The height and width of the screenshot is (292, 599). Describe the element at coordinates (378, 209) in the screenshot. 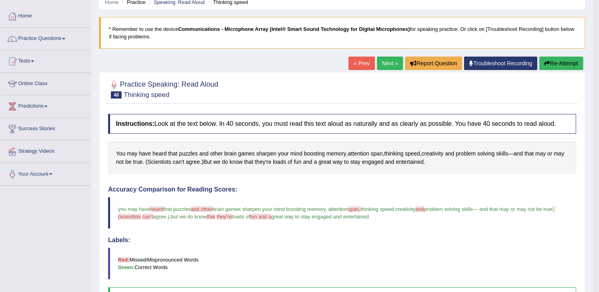

I see `span: thinking speed` at that location.